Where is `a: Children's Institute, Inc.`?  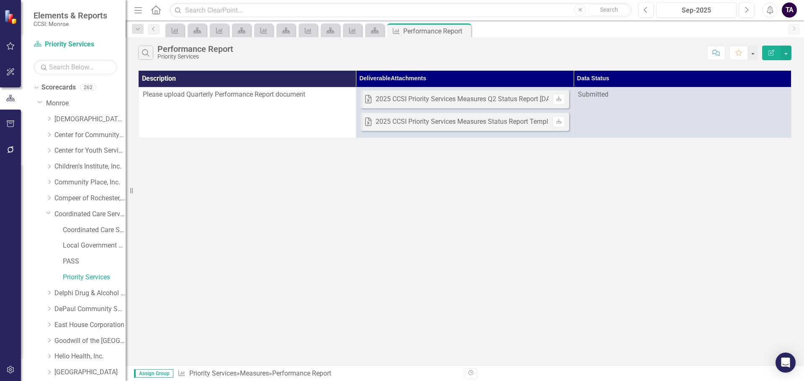
a: Children's Institute, Inc. is located at coordinates (90, 167).